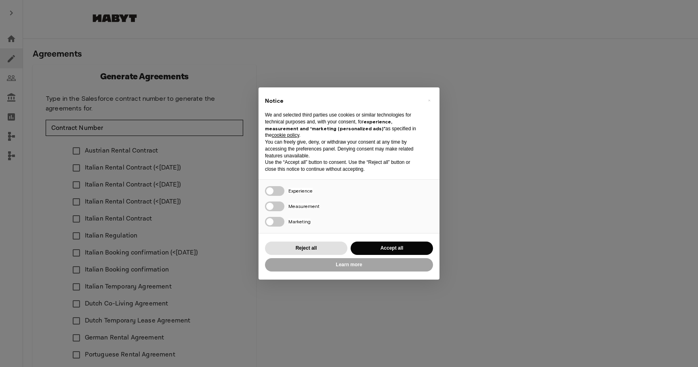 This screenshot has width=698, height=367. Describe the element at coordinates (343, 101) in the screenshot. I see `h2: Notice` at that location.